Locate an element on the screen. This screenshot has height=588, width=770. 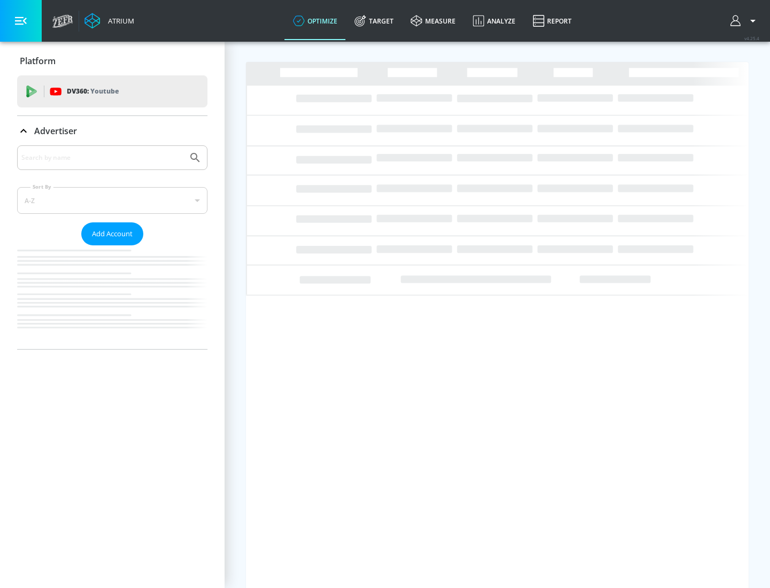
div: Atrium is located at coordinates (119, 21).